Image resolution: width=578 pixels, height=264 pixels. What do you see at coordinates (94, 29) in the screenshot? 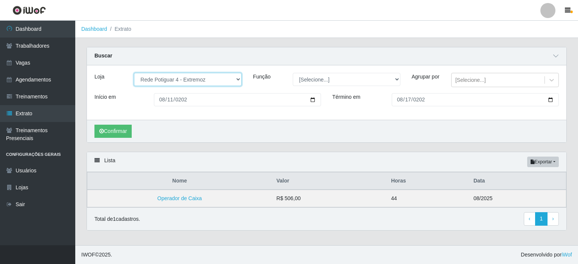
I see `a: Dashboard` at bounding box center [94, 29].